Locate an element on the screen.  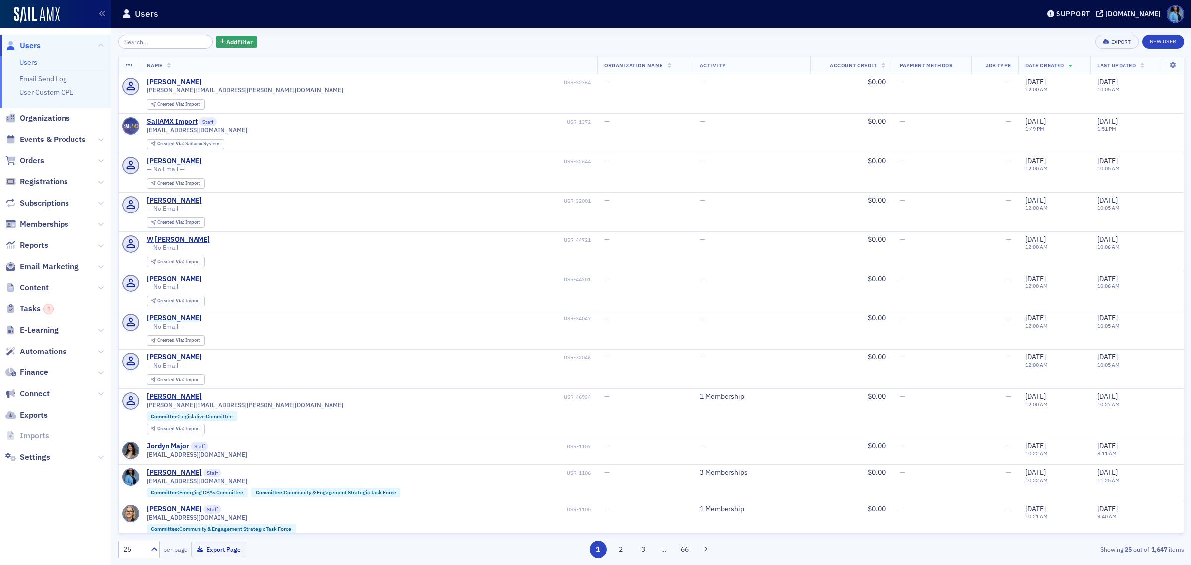
a: SailAMX Import is located at coordinates (172, 122).